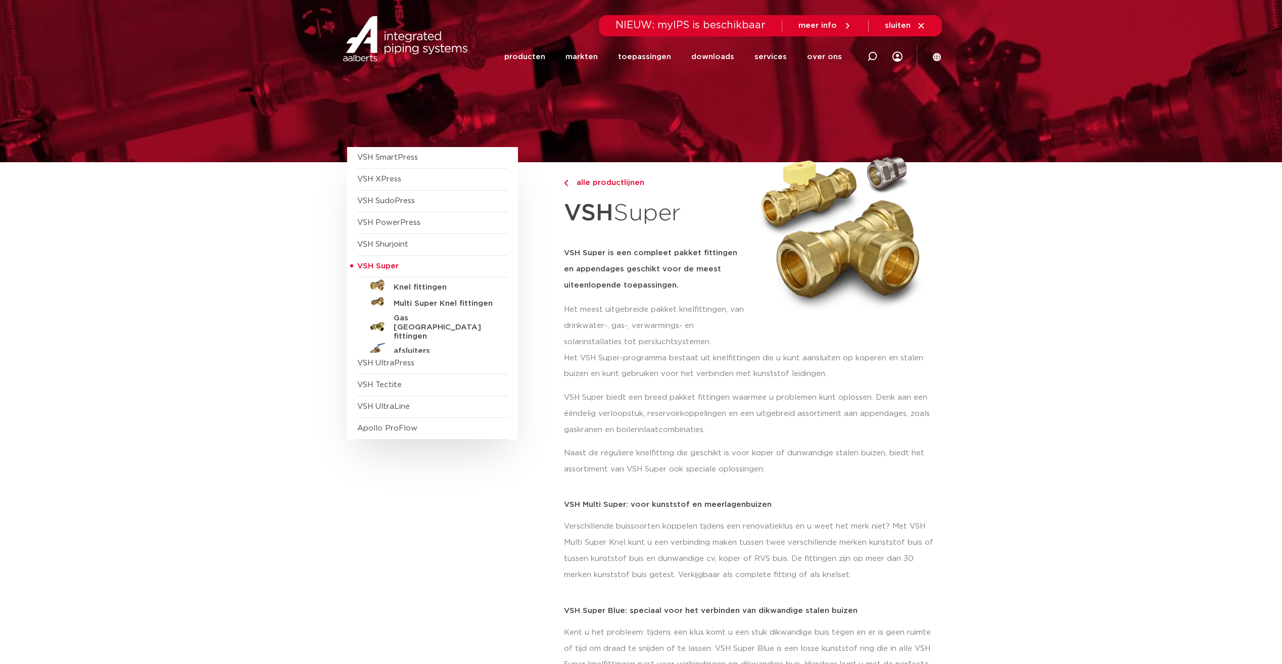 The width and height of the screenshot is (1282, 664). What do you see at coordinates (432, 285) in the screenshot?
I see `a: Knel fittingen` at bounding box center [432, 285].